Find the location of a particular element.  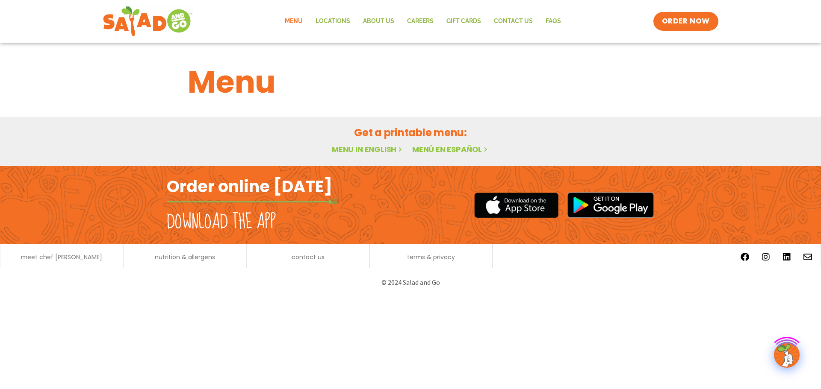

a: Contact Us is located at coordinates (513, 21).